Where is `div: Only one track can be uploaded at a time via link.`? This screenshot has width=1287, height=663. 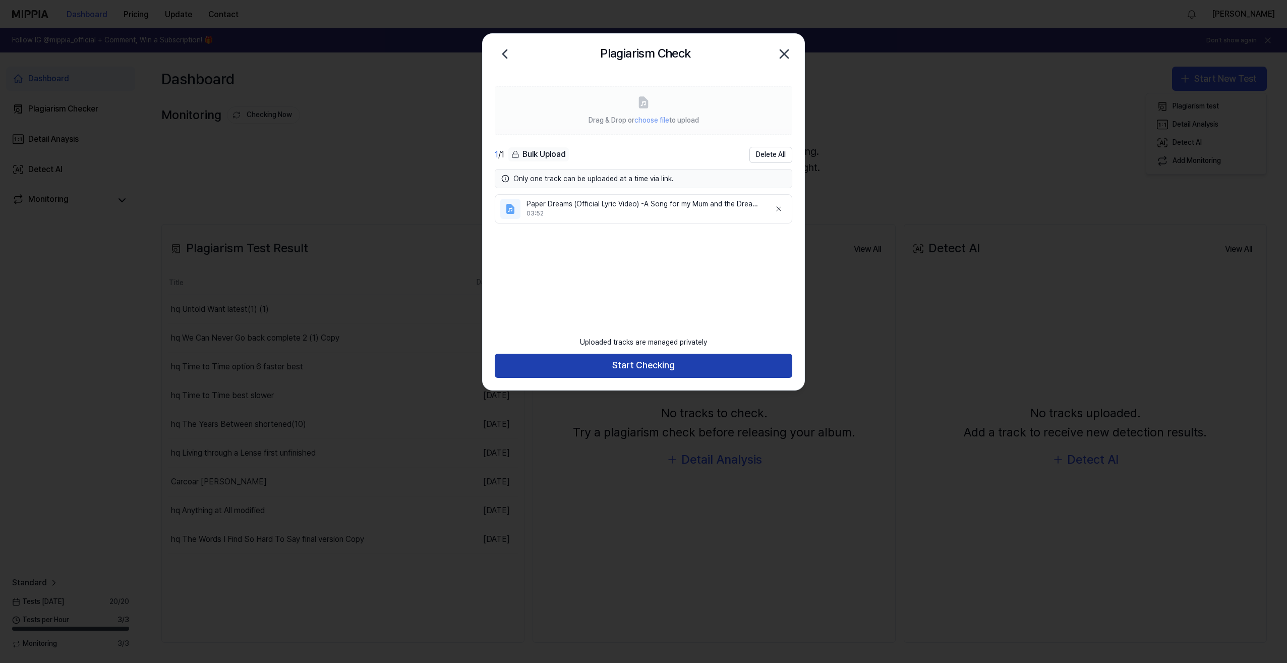
div: Only one track can be uploaded at a time via link. is located at coordinates (650, 179).